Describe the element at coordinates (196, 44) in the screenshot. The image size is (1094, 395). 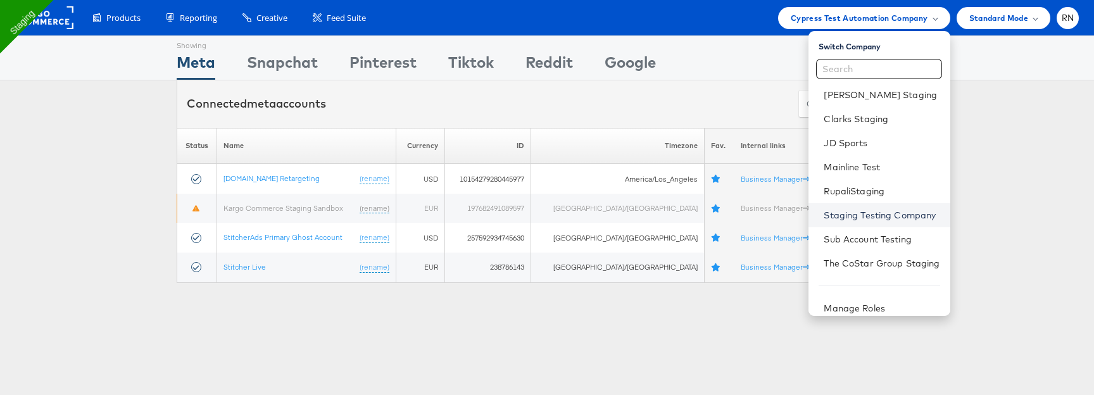
I see `div: Showing` at that location.